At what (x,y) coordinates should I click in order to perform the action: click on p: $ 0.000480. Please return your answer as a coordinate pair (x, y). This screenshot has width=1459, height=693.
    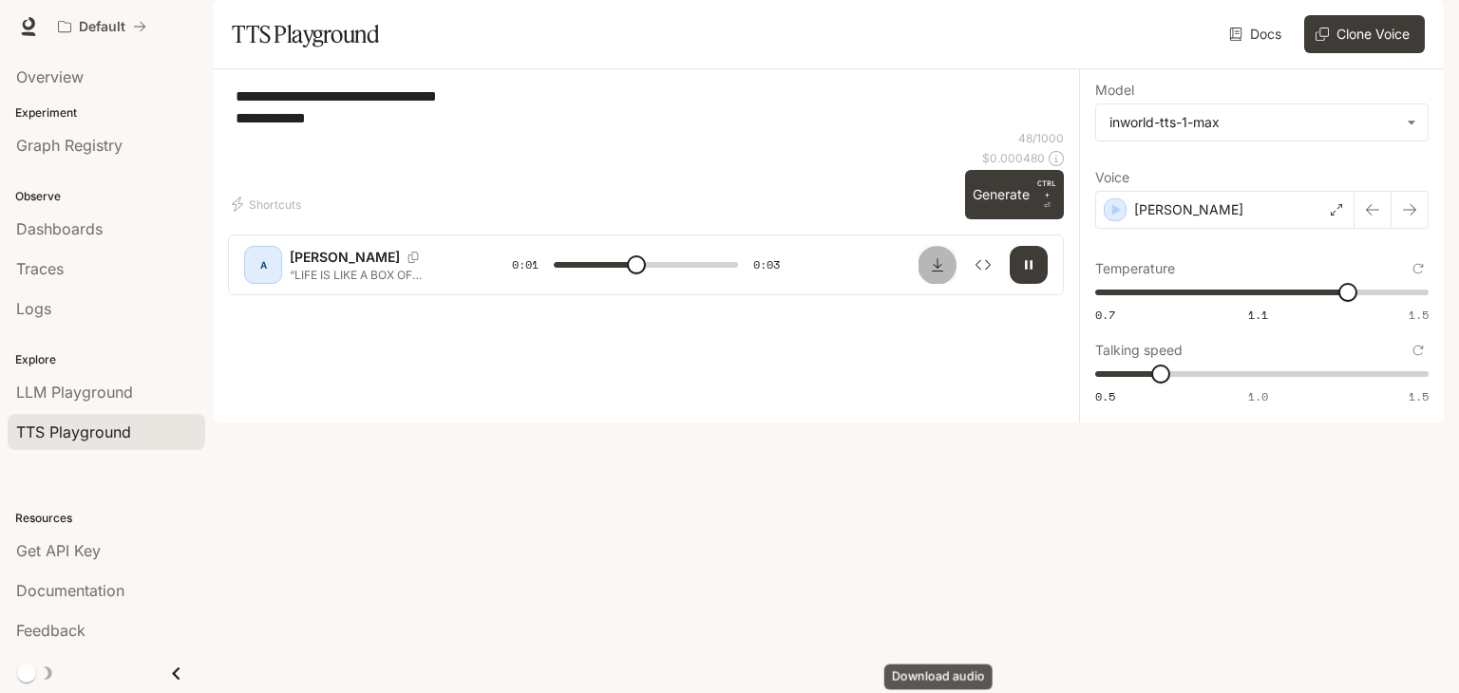
    Looking at the image, I should click on (1014, 158).